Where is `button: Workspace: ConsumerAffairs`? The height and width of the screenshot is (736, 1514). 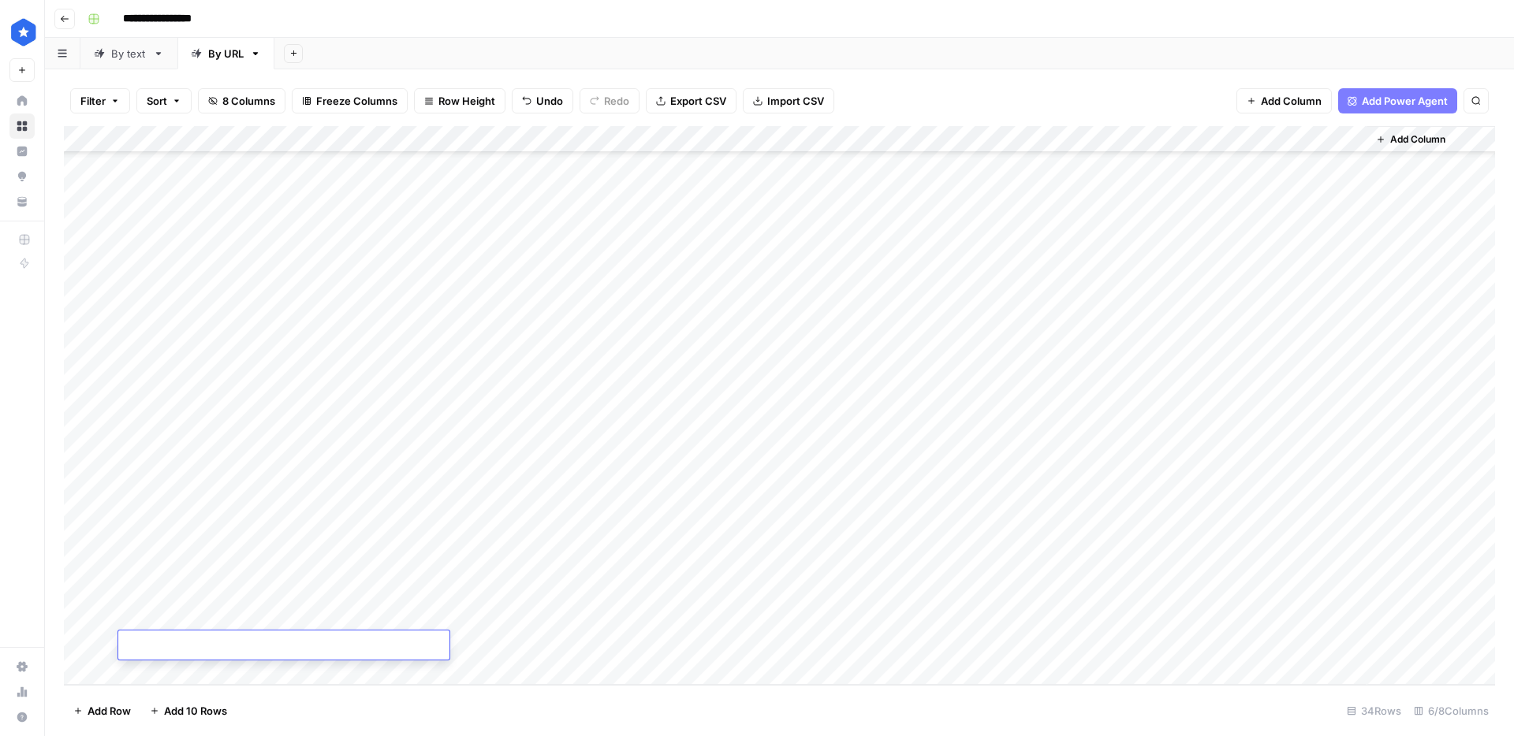
button: Workspace: ConsumerAffairs is located at coordinates (22, 32).